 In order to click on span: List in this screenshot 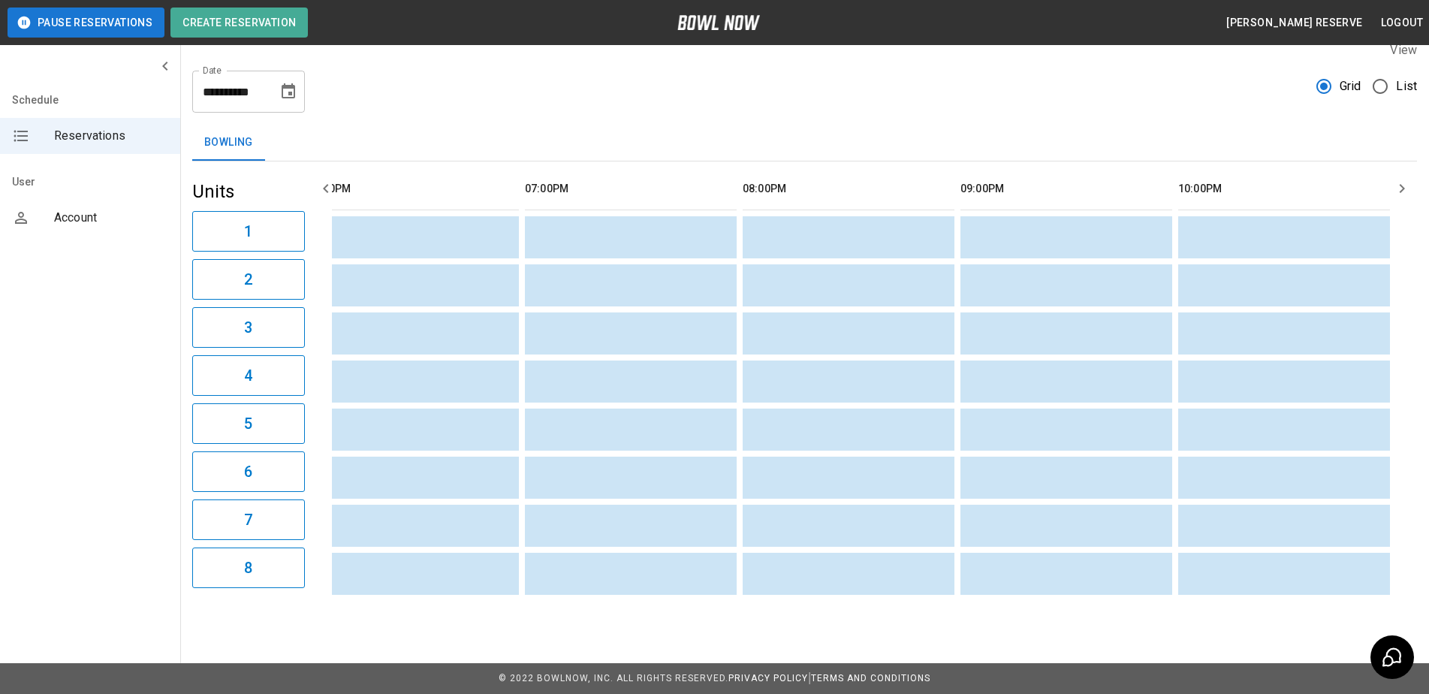, I will do `click(1407, 86)`.